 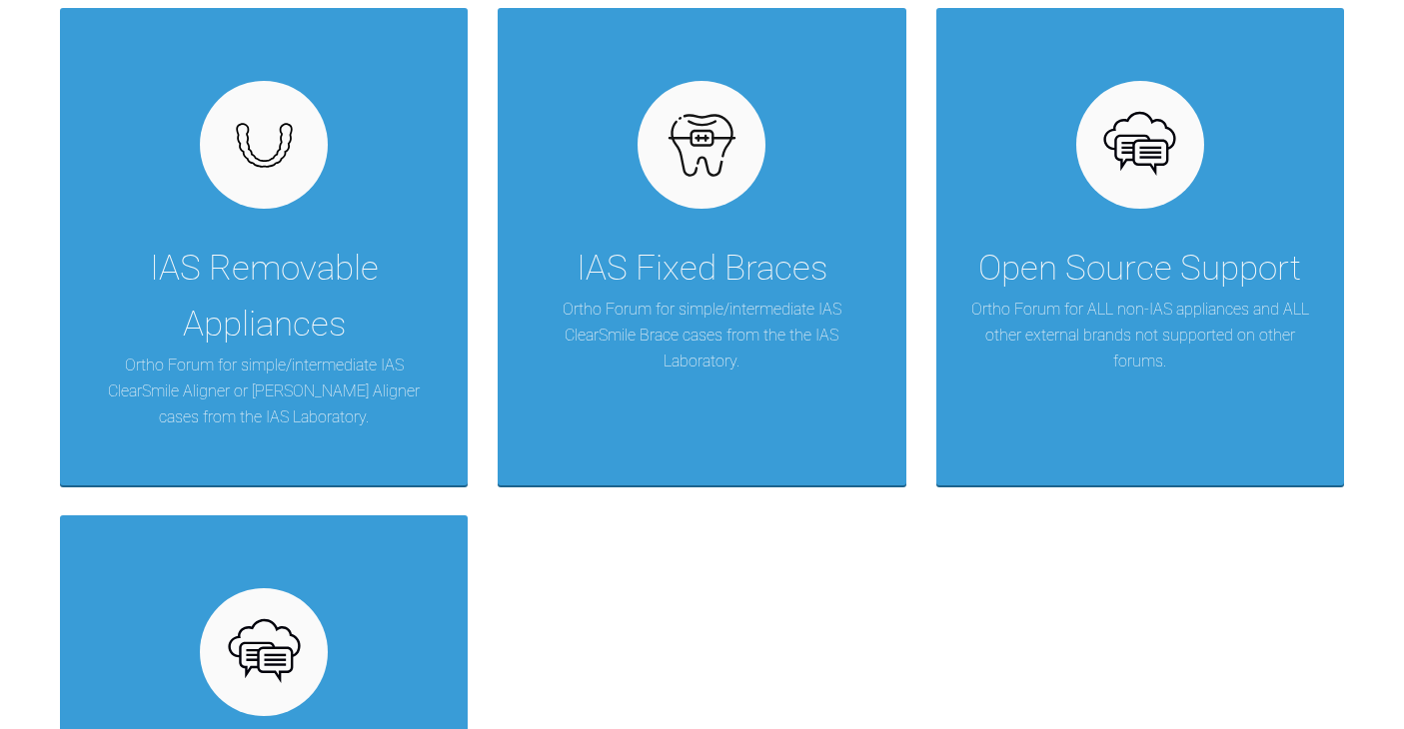 What do you see at coordinates (701, 335) in the screenshot?
I see `p: Ortho Forum for simple/intermediate IAS ClearSmile Brace cases from the the IAS Laboratory.` at bounding box center [701, 335].